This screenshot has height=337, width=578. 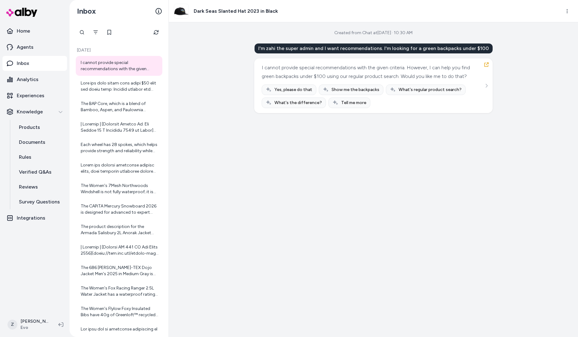 What do you see at coordinates (236, 11) in the screenshot?
I see `h3: Dark Seas Slanted Hat 2023 in Black` at bounding box center [236, 11].